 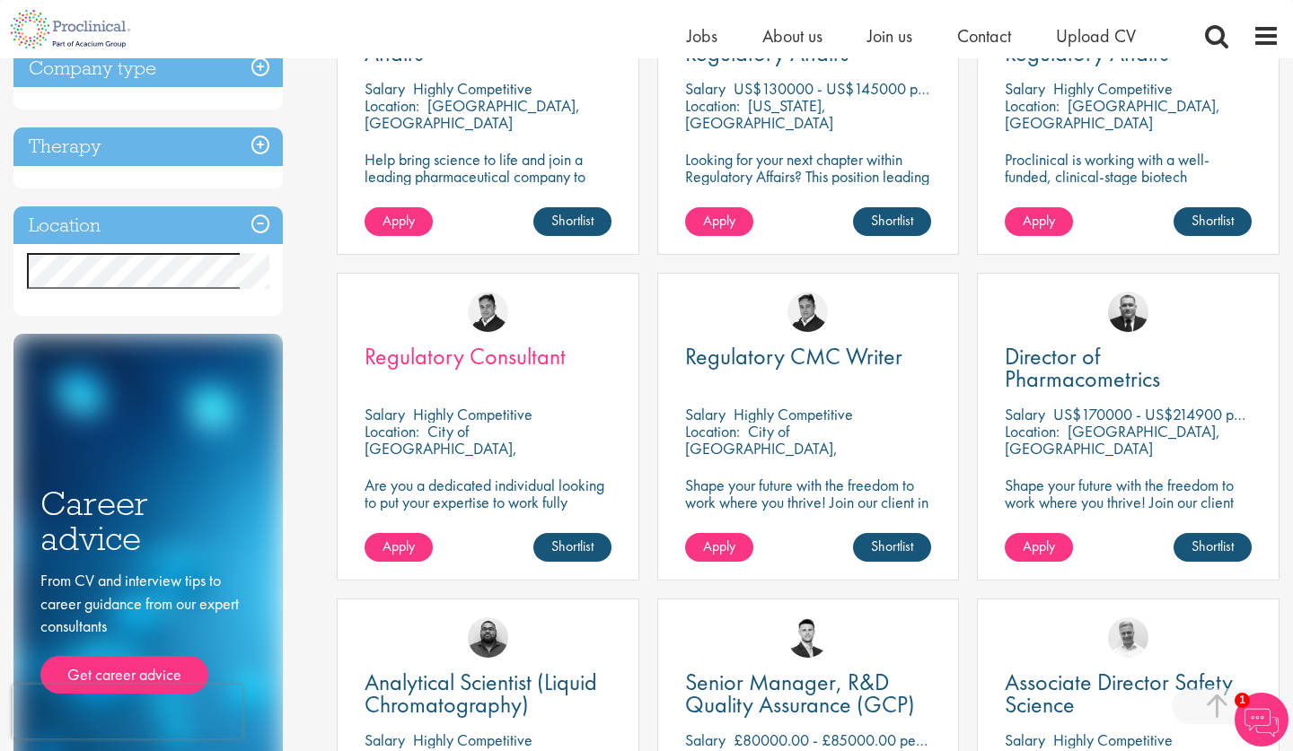 What do you see at coordinates (1082, 367) in the screenshot?
I see `span: Director of Pharmacometrics` at bounding box center [1082, 367].